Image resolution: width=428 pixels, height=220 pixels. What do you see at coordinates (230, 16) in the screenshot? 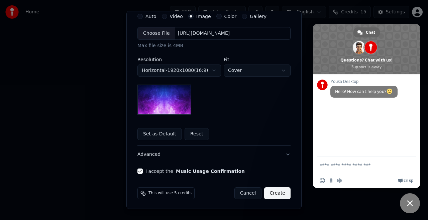
I see `label: Color` at bounding box center [230, 16].